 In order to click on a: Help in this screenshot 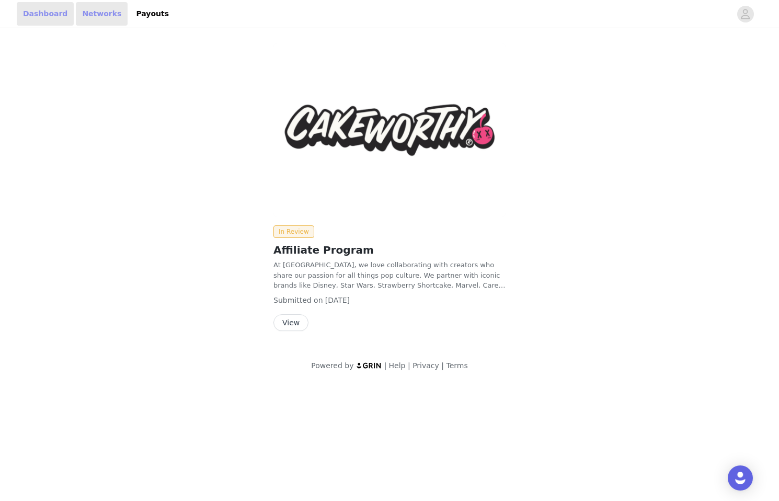, I will do `click(397, 365)`.